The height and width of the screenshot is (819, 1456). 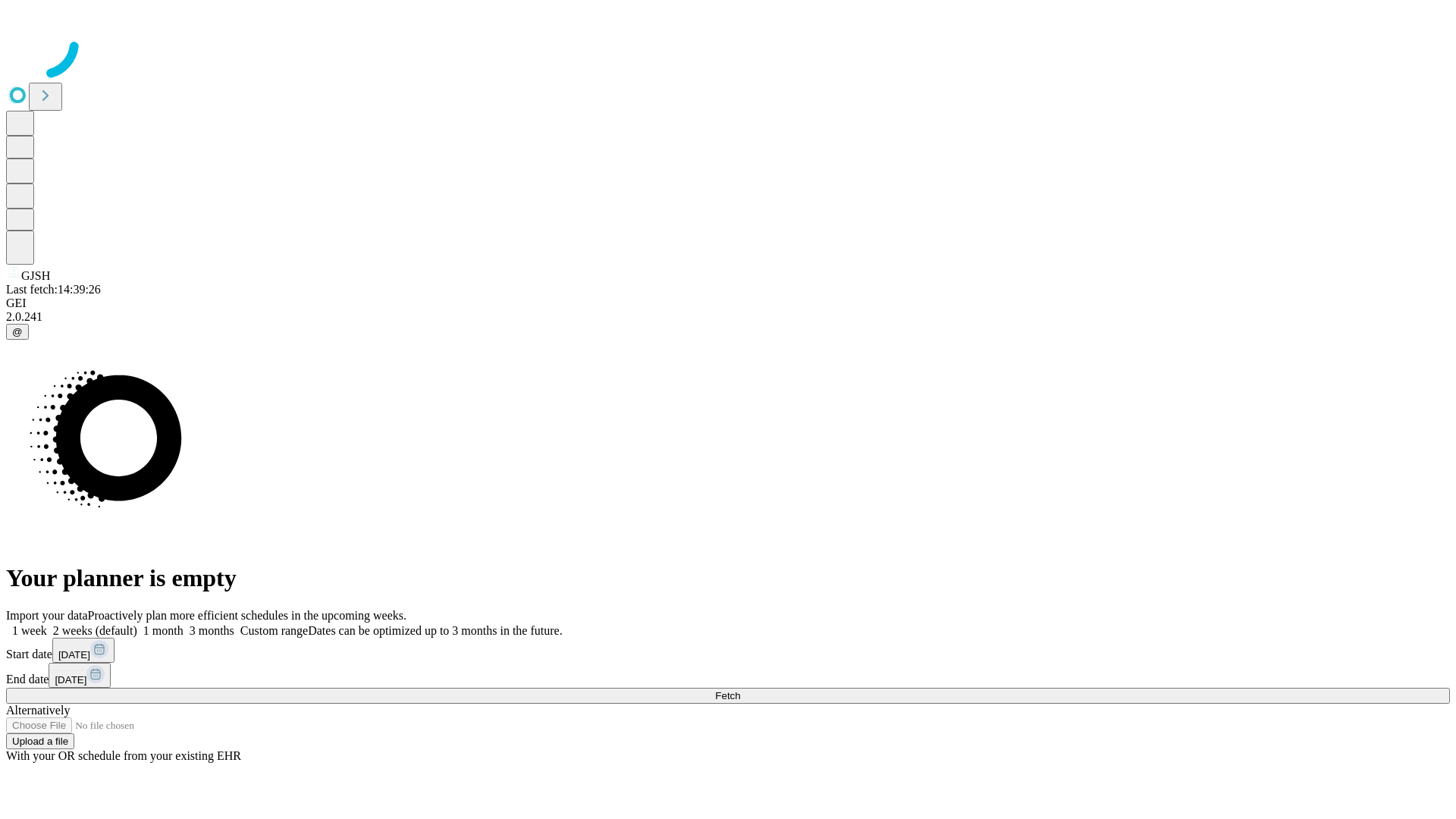 What do you see at coordinates (727, 696) in the screenshot?
I see `span: Fetch` at bounding box center [727, 696].